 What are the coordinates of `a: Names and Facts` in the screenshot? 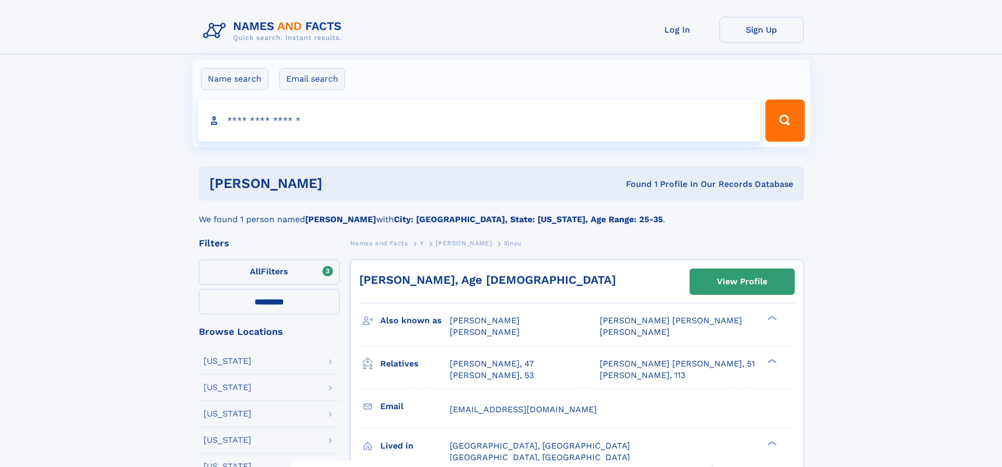 It's located at (379, 243).